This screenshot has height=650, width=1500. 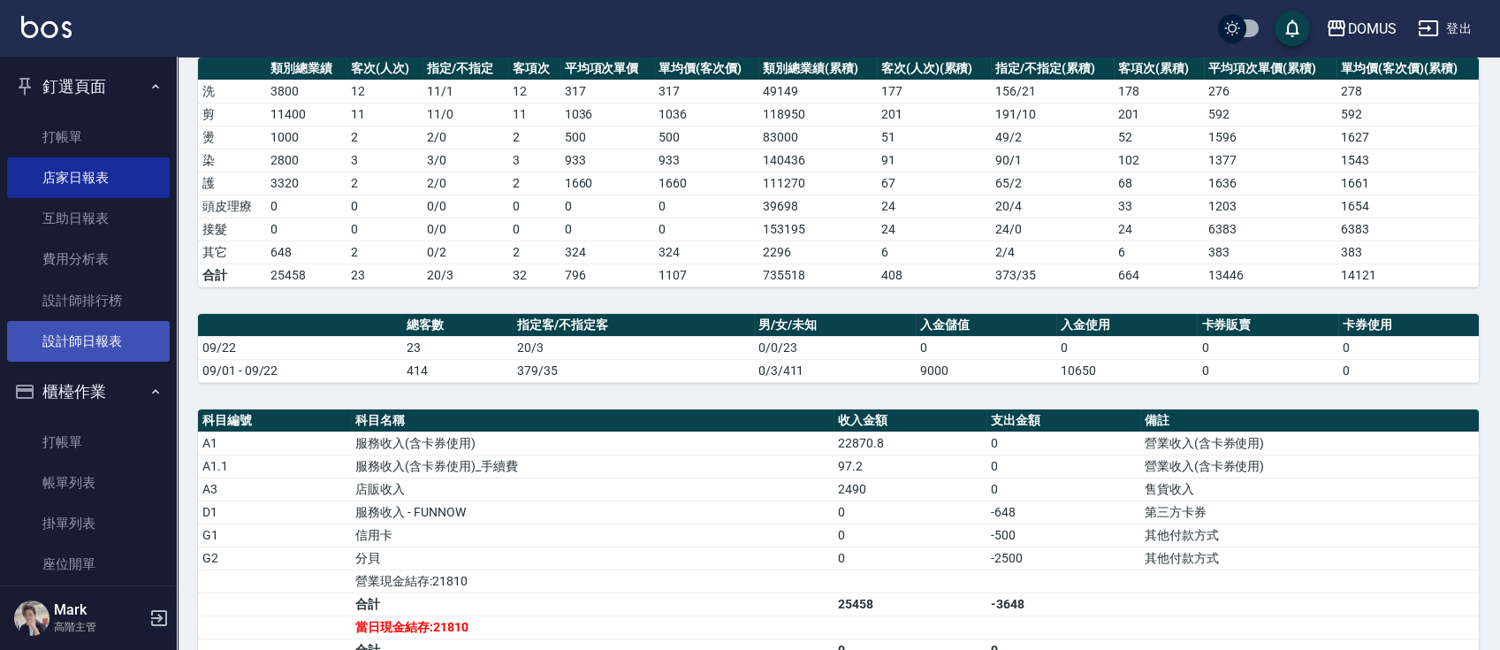 What do you see at coordinates (1052, 252) in the screenshot?
I see `td: 2 / 4` at bounding box center [1052, 252].